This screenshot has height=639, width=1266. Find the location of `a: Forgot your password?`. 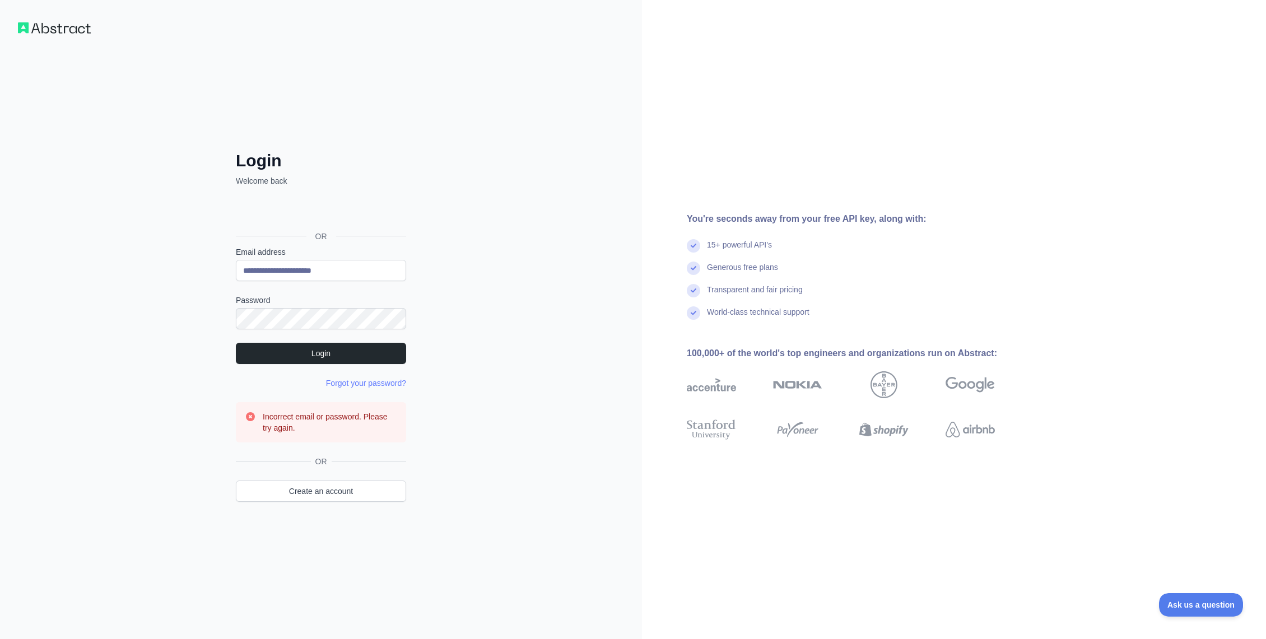

a: Forgot your password? is located at coordinates (366, 383).